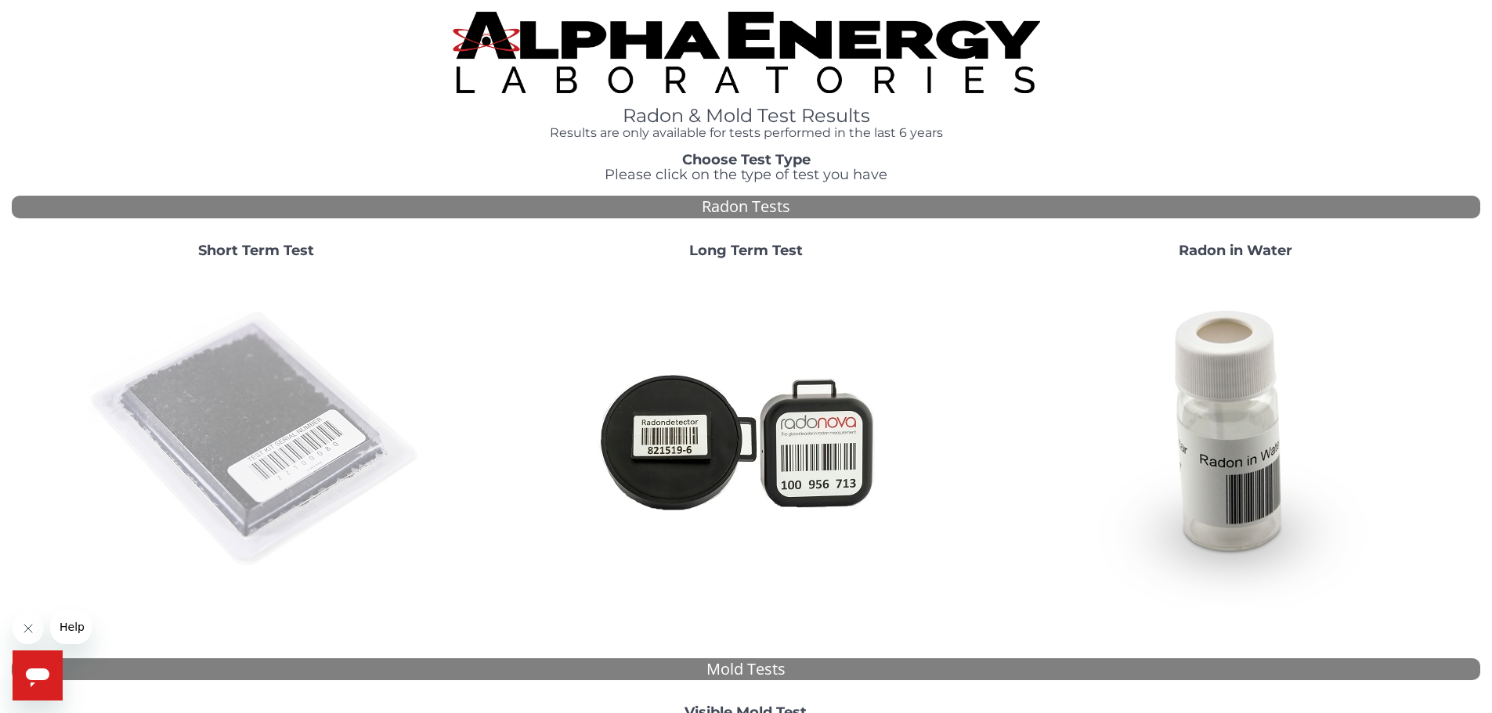 This screenshot has height=713, width=1492. Describe the element at coordinates (746, 133) in the screenshot. I see `h4: Results are only available for tests performed in the last 6 years` at that location.